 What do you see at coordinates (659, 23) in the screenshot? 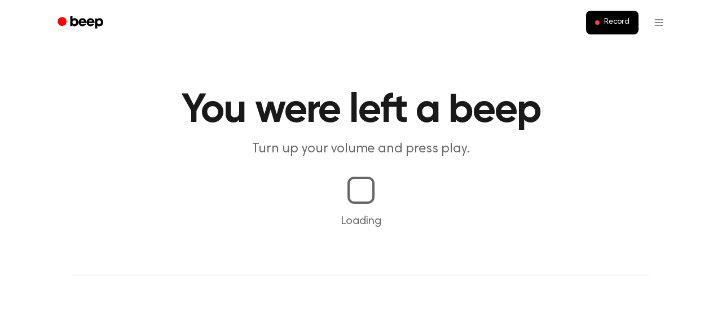
I see `button: Open menu` at bounding box center [659, 23].